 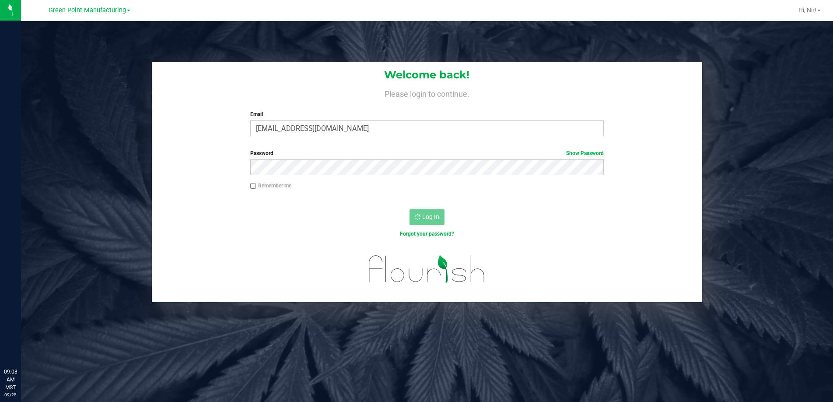 What do you see at coordinates (807, 10) in the screenshot?
I see `span: Hi, Nir!` at bounding box center [807, 10].